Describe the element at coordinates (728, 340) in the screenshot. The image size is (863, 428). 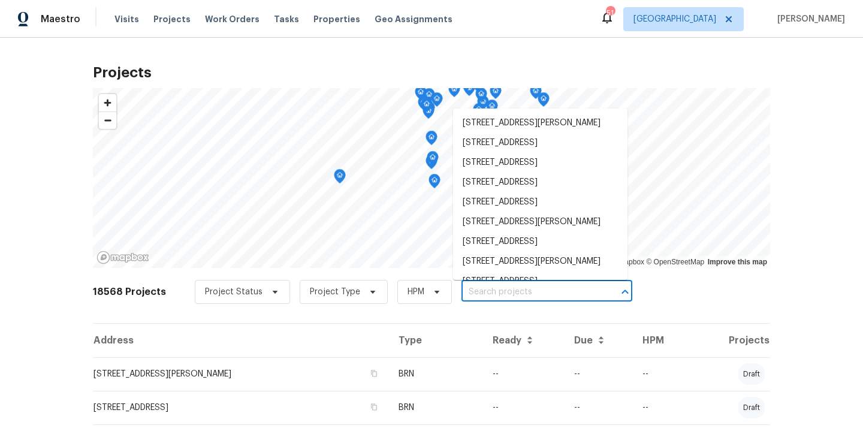
I see `th: Projects` at that location.